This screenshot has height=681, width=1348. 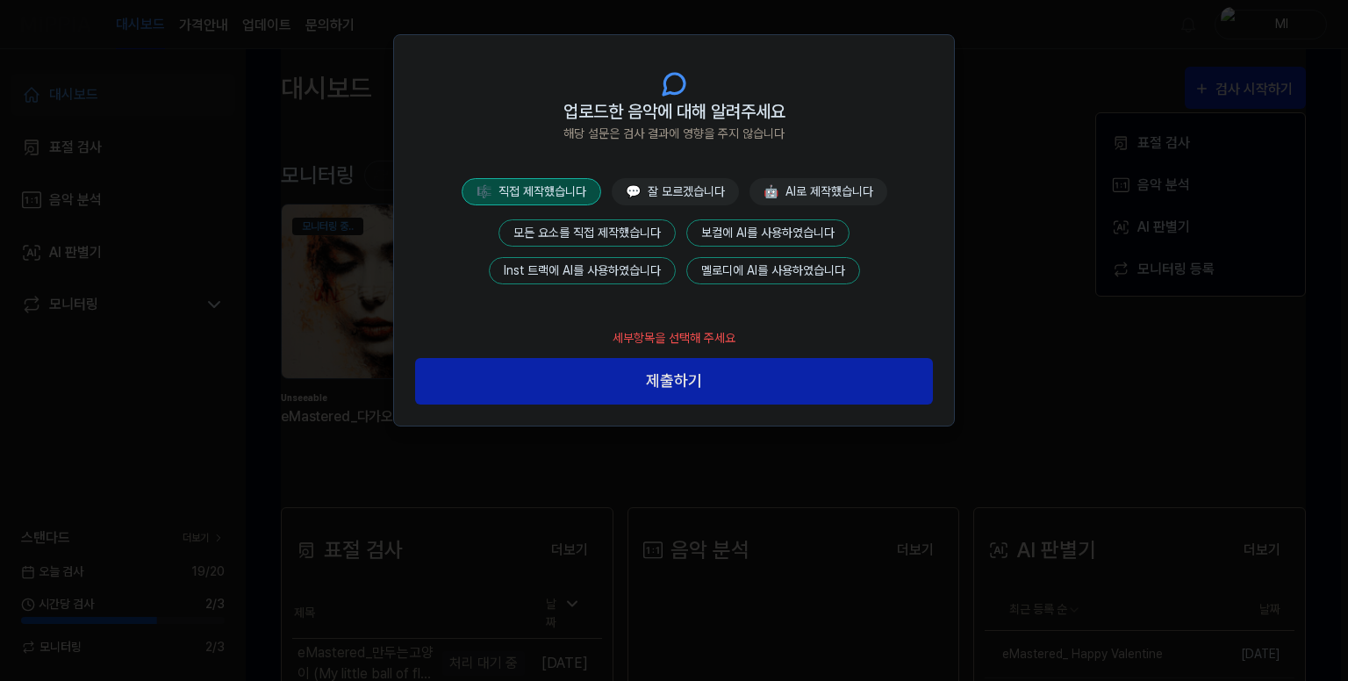 What do you see at coordinates (674, 111) in the screenshot?
I see `span: 업로드한 음악에 대해 알려주세요` at bounding box center [674, 111].